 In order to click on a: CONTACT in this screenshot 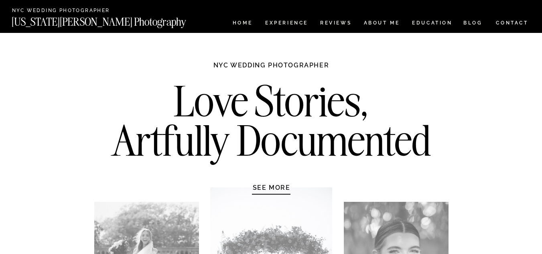, I will do `click(512, 23)`.